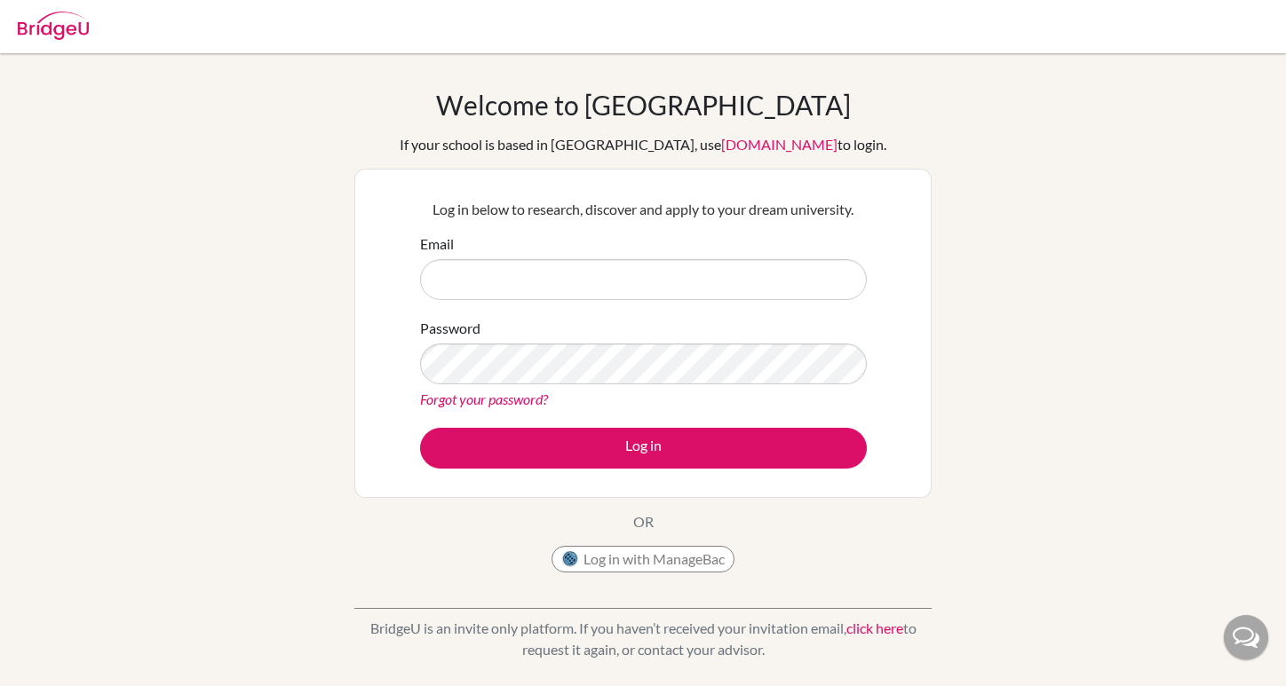 The width and height of the screenshot is (1286, 686). What do you see at coordinates (53, 26) in the screenshot?
I see `img: Bridge-U` at bounding box center [53, 26].